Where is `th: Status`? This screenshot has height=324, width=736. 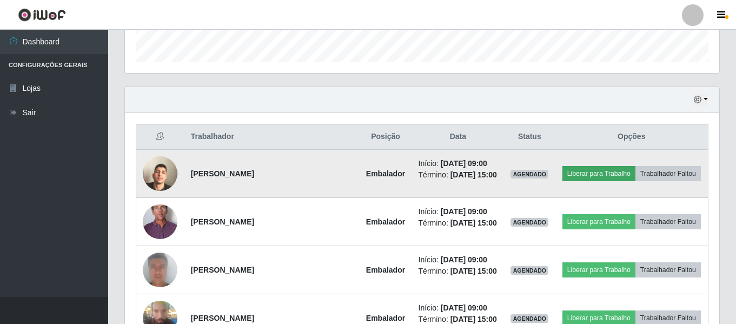
th: Status is located at coordinates (529, 137).